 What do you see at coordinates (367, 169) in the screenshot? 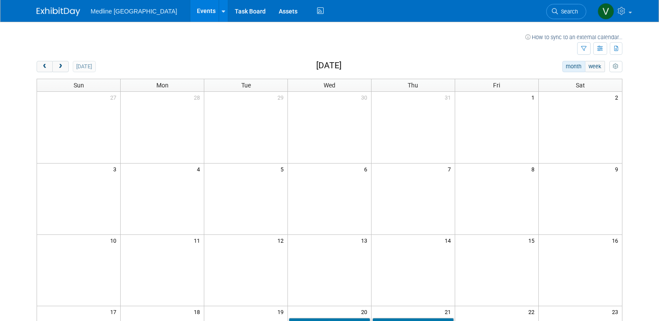
I see `span: 6` at bounding box center [367, 169].